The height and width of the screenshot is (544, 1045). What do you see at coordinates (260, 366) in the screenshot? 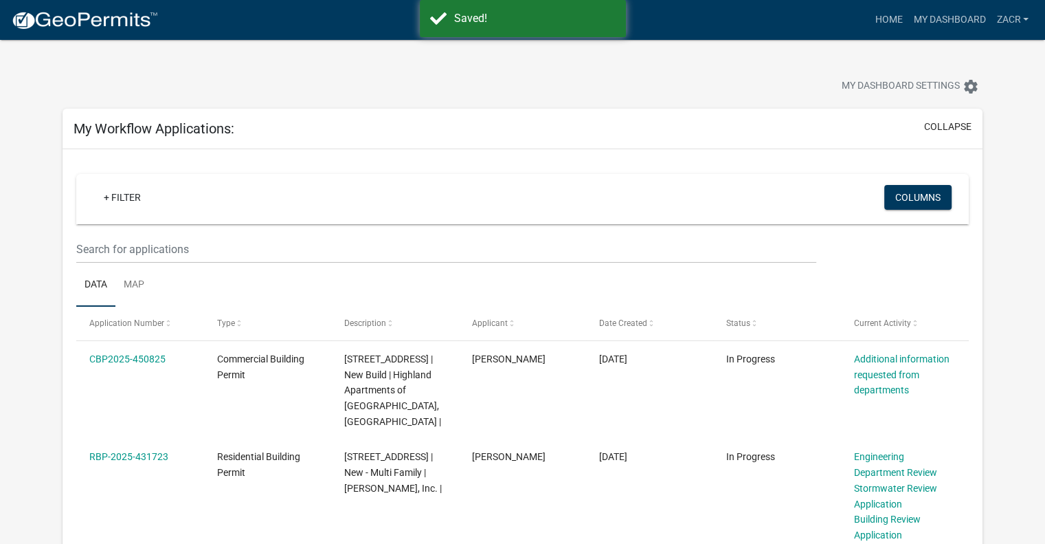
I see `span: Commercial Building Permit` at bounding box center [260, 366].